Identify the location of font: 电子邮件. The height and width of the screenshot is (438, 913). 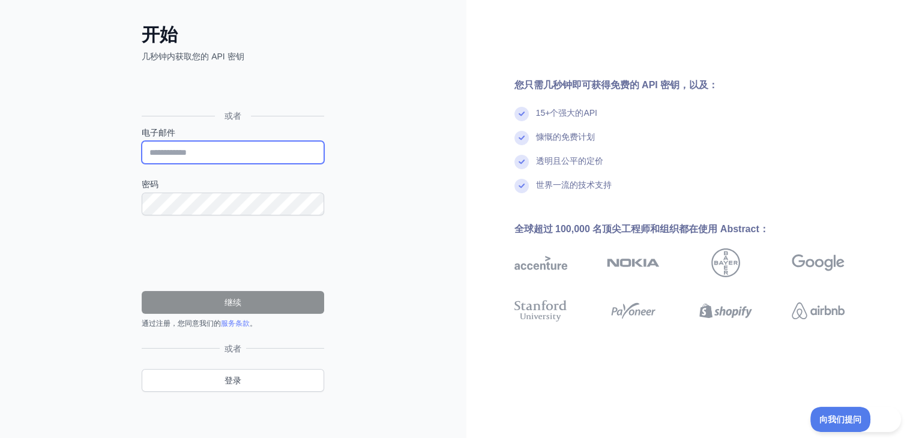
(158, 133).